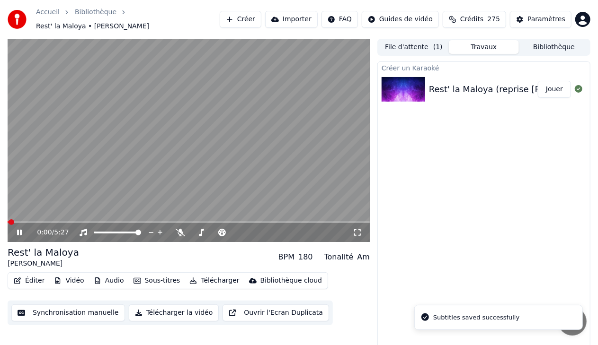  Describe the element at coordinates (474, 19) in the screenshot. I see `button: Crédits275` at that location.